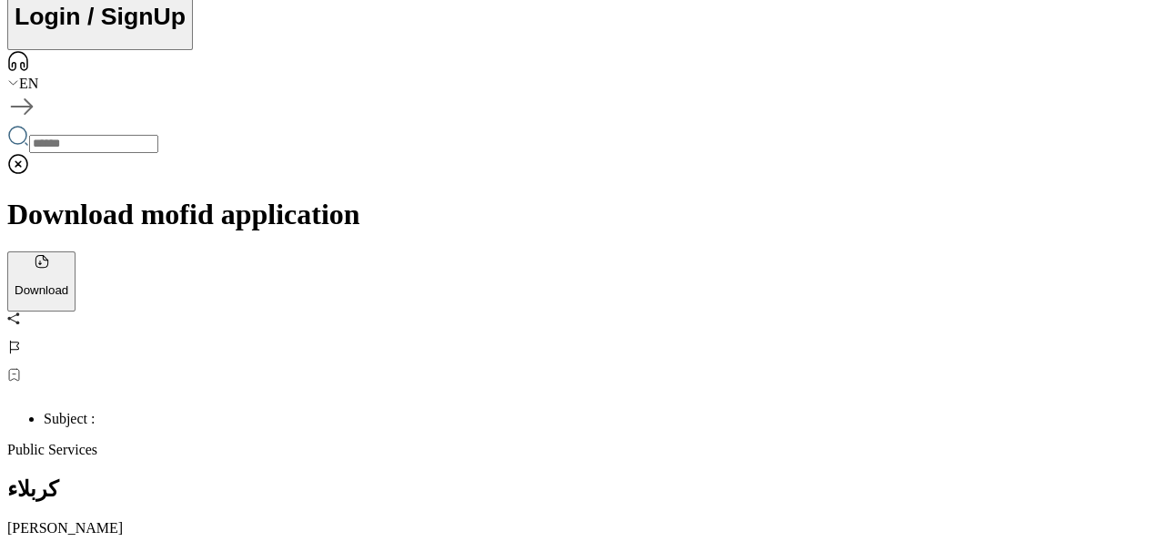  I want to click on p: Download, so click(41, 289).